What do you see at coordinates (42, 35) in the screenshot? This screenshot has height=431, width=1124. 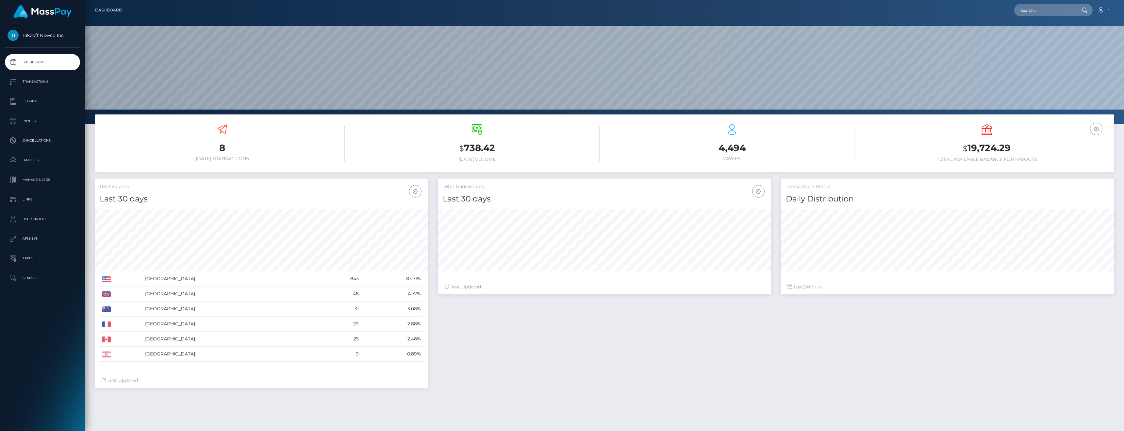 I see `span: Takeoff Newco Inc` at bounding box center [42, 35].